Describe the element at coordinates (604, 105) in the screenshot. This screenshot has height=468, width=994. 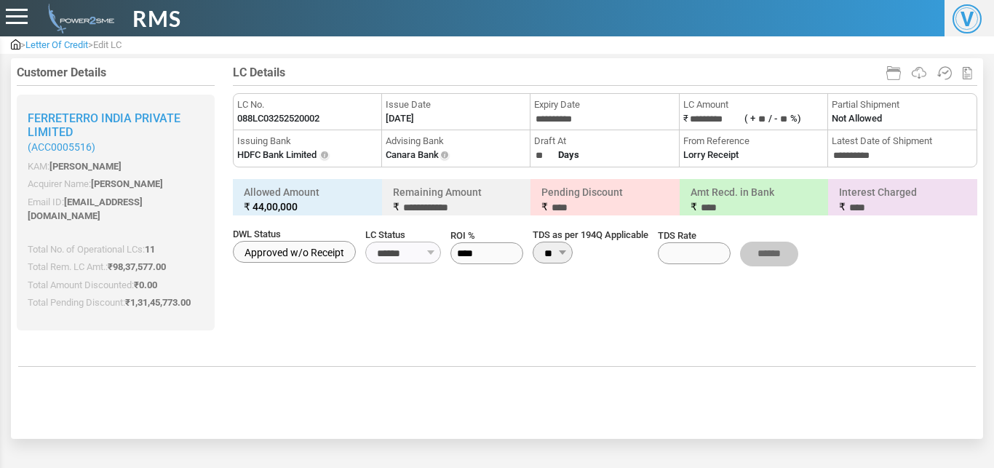
I see `span: Expiry Date` at that location.